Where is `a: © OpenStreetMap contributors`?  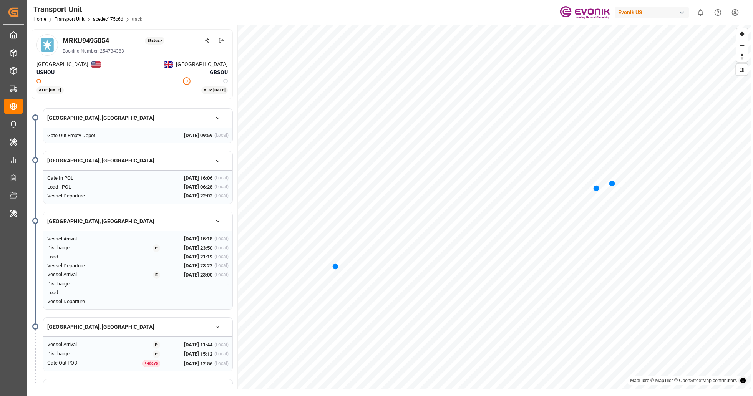
a: © OpenStreetMap contributors is located at coordinates (705, 381).